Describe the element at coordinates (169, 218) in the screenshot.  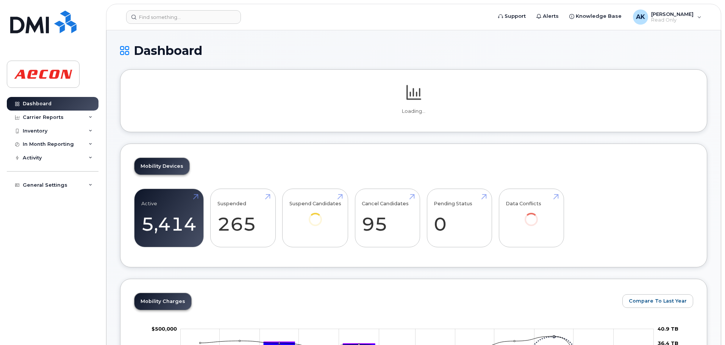
I see `a: Active 5,414` at that location.